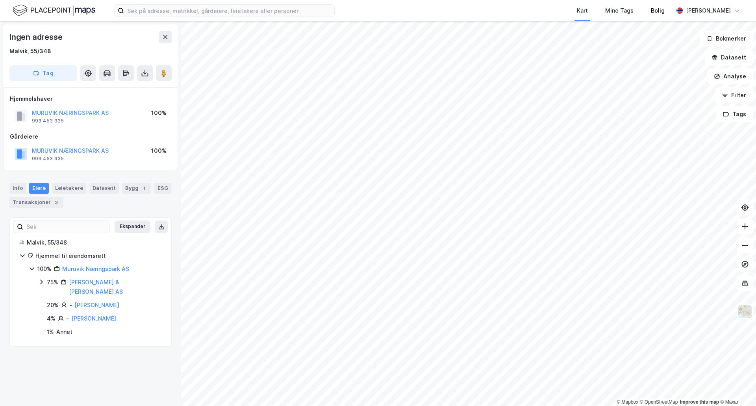 The image size is (756, 406). What do you see at coordinates (745, 311) in the screenshot?
I see `img: Z` at bounding box center [745, 311].